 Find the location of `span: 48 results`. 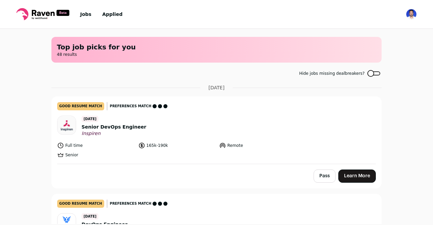

span: 48 results is located at coordinates (217, 54).